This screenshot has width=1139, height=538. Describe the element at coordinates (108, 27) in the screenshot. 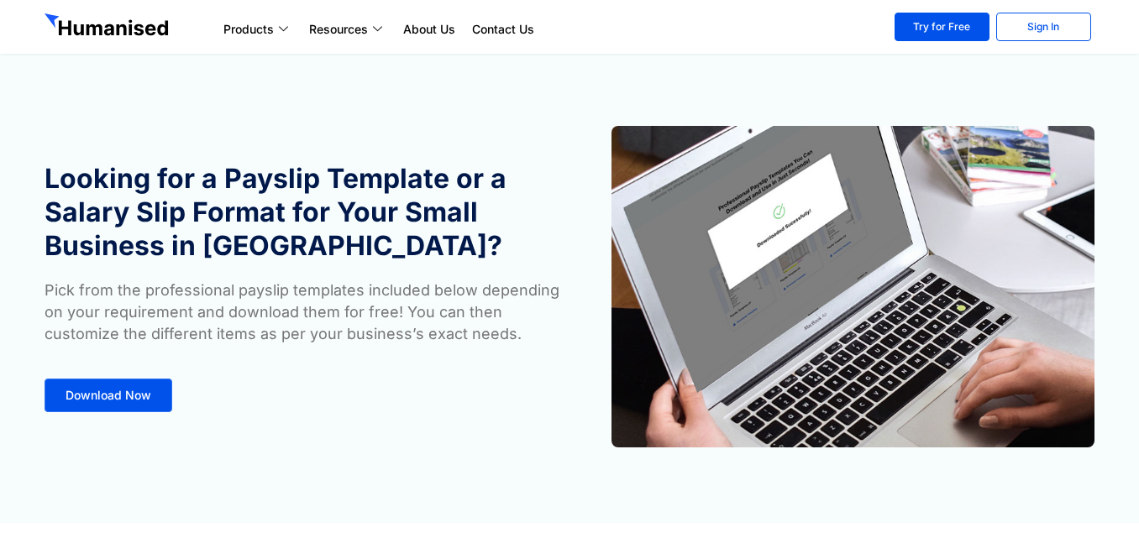

I see `img: GetHumanised Logo` at that location.